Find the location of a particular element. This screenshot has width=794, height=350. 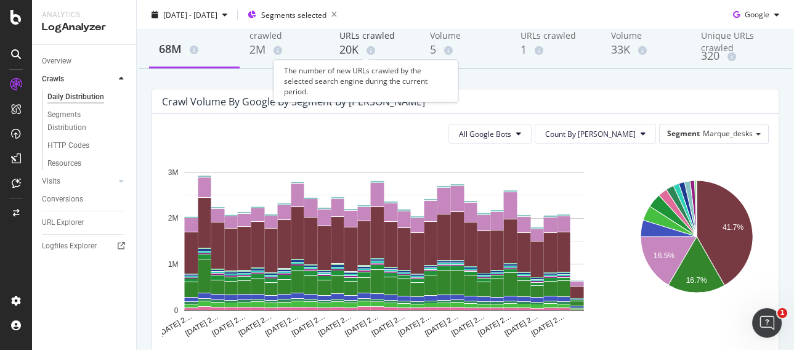

a: Logfiles Explorer is located at coordinates (84, 246).